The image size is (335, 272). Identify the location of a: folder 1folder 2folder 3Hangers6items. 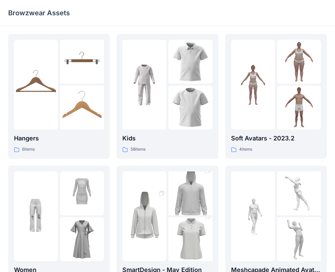
(59, 96).